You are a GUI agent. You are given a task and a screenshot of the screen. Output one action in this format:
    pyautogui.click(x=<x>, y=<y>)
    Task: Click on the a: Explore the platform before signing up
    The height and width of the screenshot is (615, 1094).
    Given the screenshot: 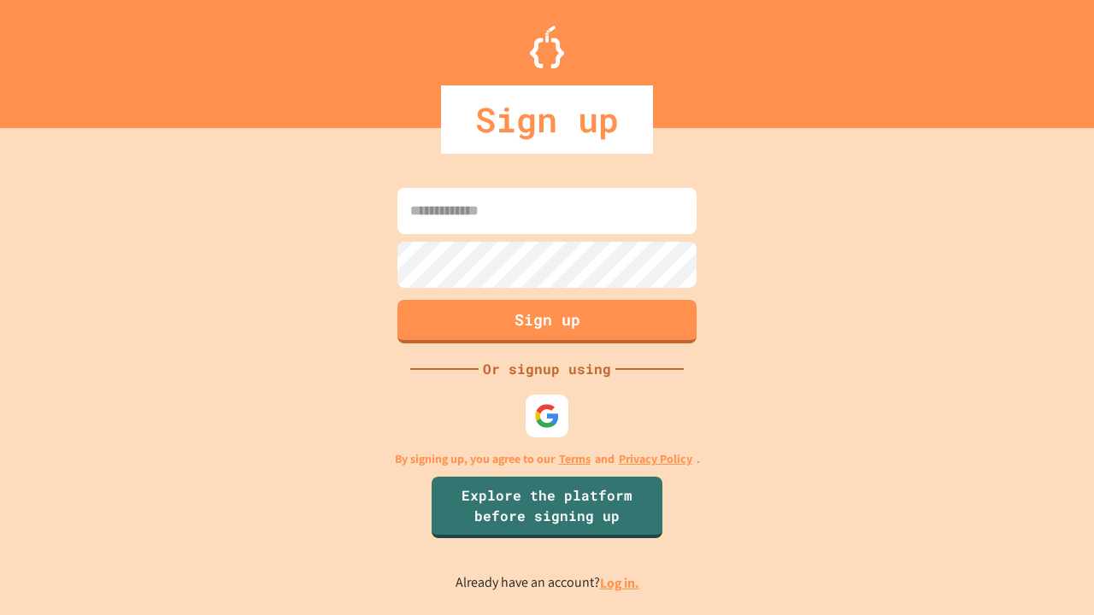 What is the action you would take?
    pyautogui.click(x=547, y=508)
    